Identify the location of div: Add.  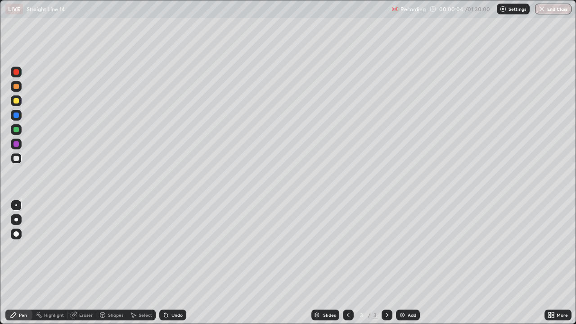
(412, 315).